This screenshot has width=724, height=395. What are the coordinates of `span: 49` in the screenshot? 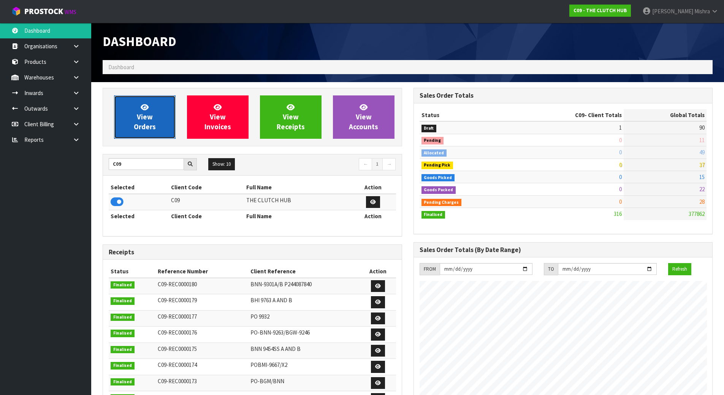 It's located at (702, 152).